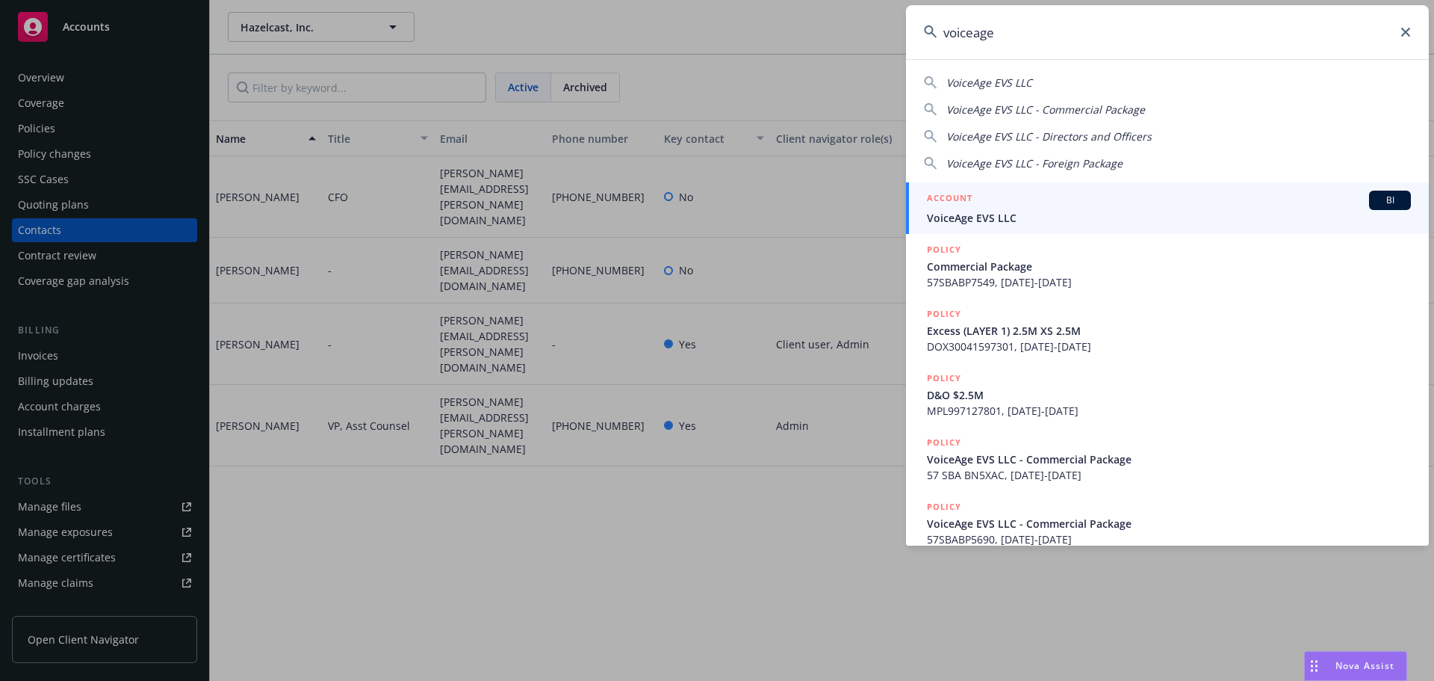 This screenshot has height=681, width=1434. What do you see at coordinates (1169, 266) in the screenshot?
I see `span: Commercial Package` at bounding box center [1169, 266].